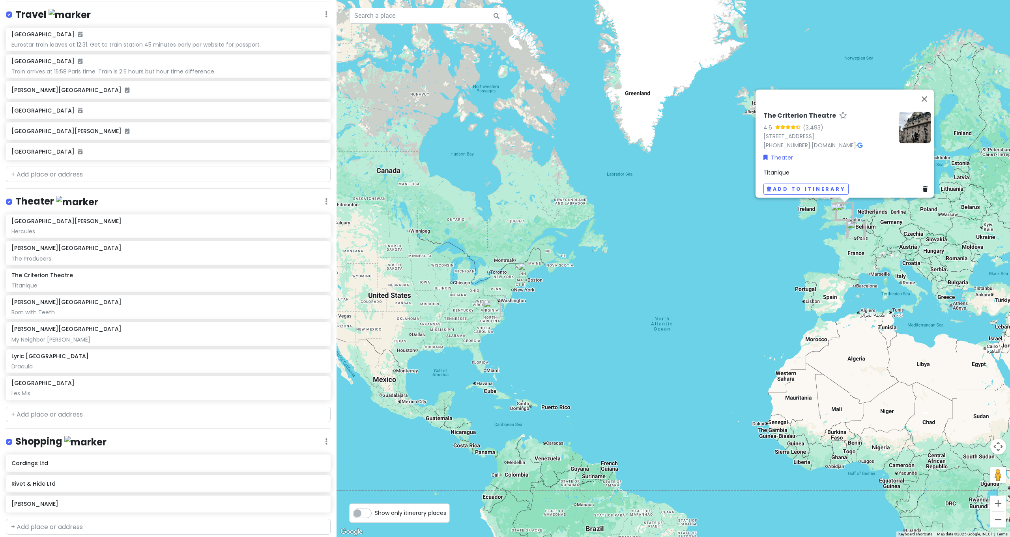 The width and height of the screenshot is (1010, 537). What do you see at coordinates (813, 127) in the screenshot?
I see `div: (3,493)` at bounding box center [813, 127].